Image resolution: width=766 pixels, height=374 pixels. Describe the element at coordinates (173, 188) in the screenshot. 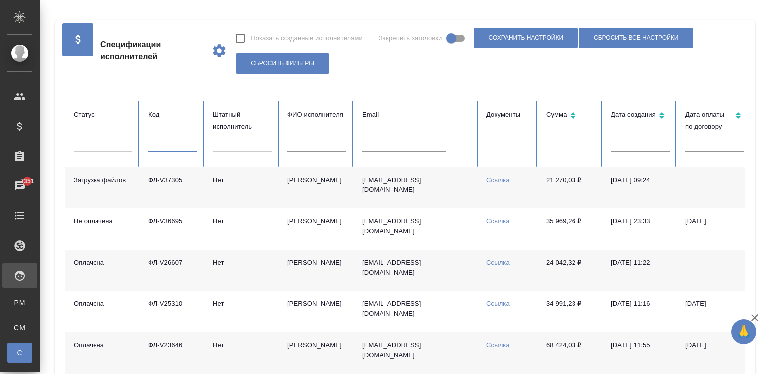

I see `td: ФЛ-V37305` at that location.